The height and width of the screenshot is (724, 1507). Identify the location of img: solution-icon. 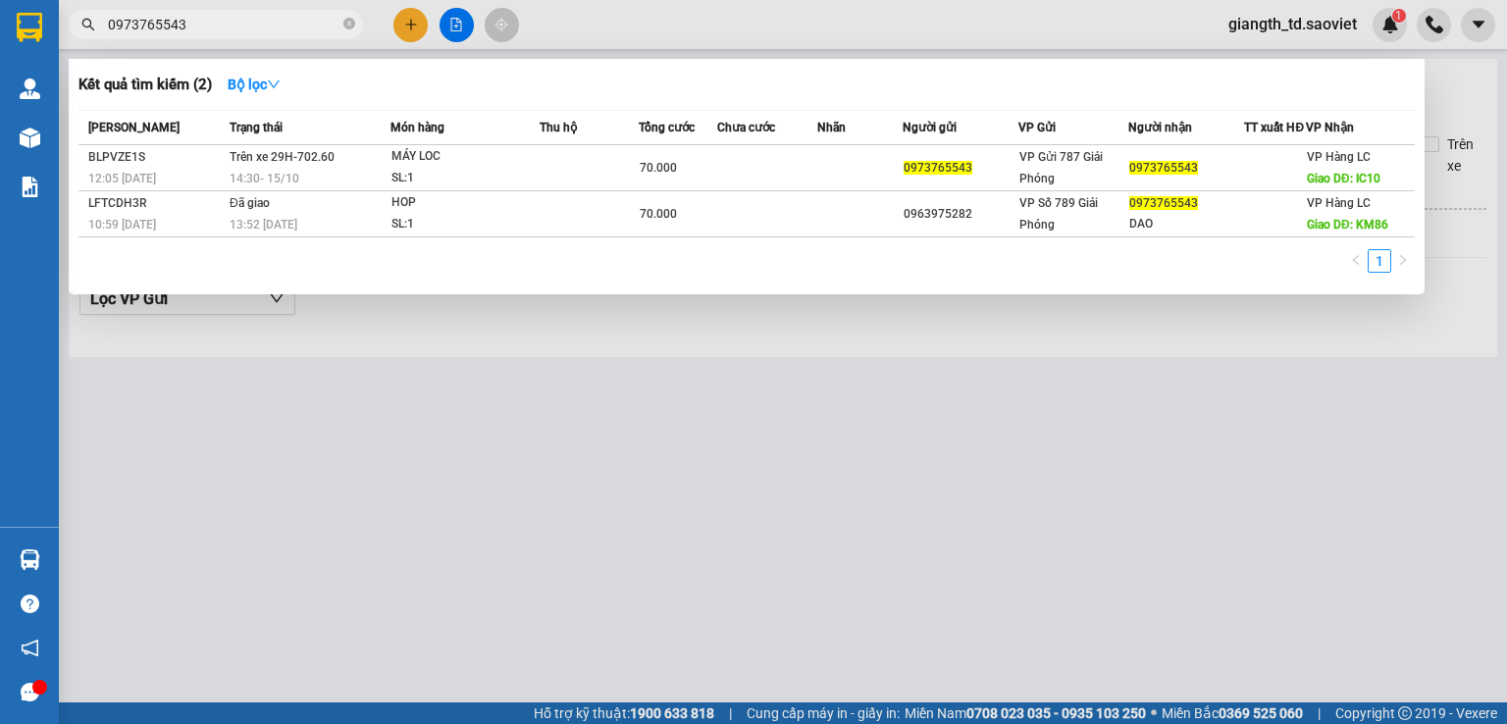
(29, 186).